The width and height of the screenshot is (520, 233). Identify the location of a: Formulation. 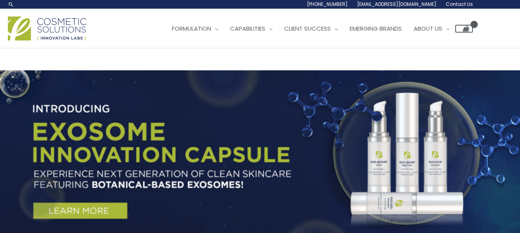
(195, 29).